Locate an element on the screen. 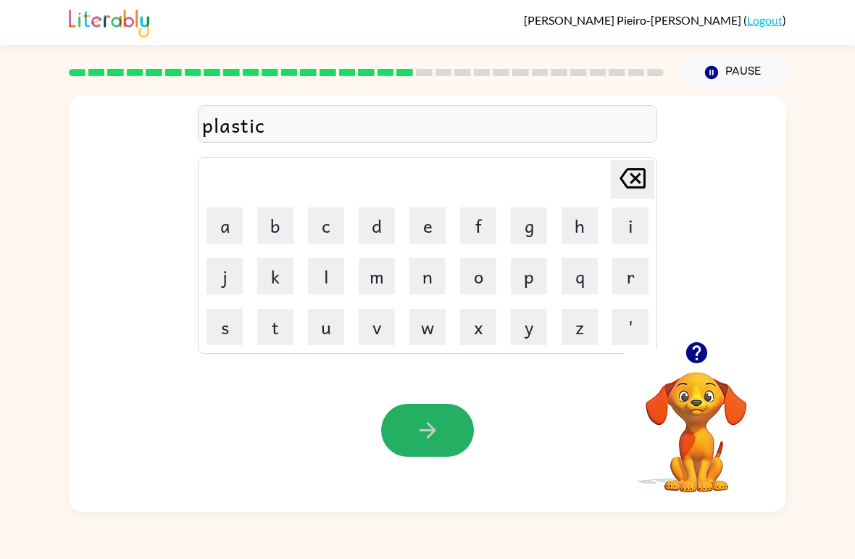 The height and width of the screenshot is (559, 855). button: e is located at coordinates (427, 225).